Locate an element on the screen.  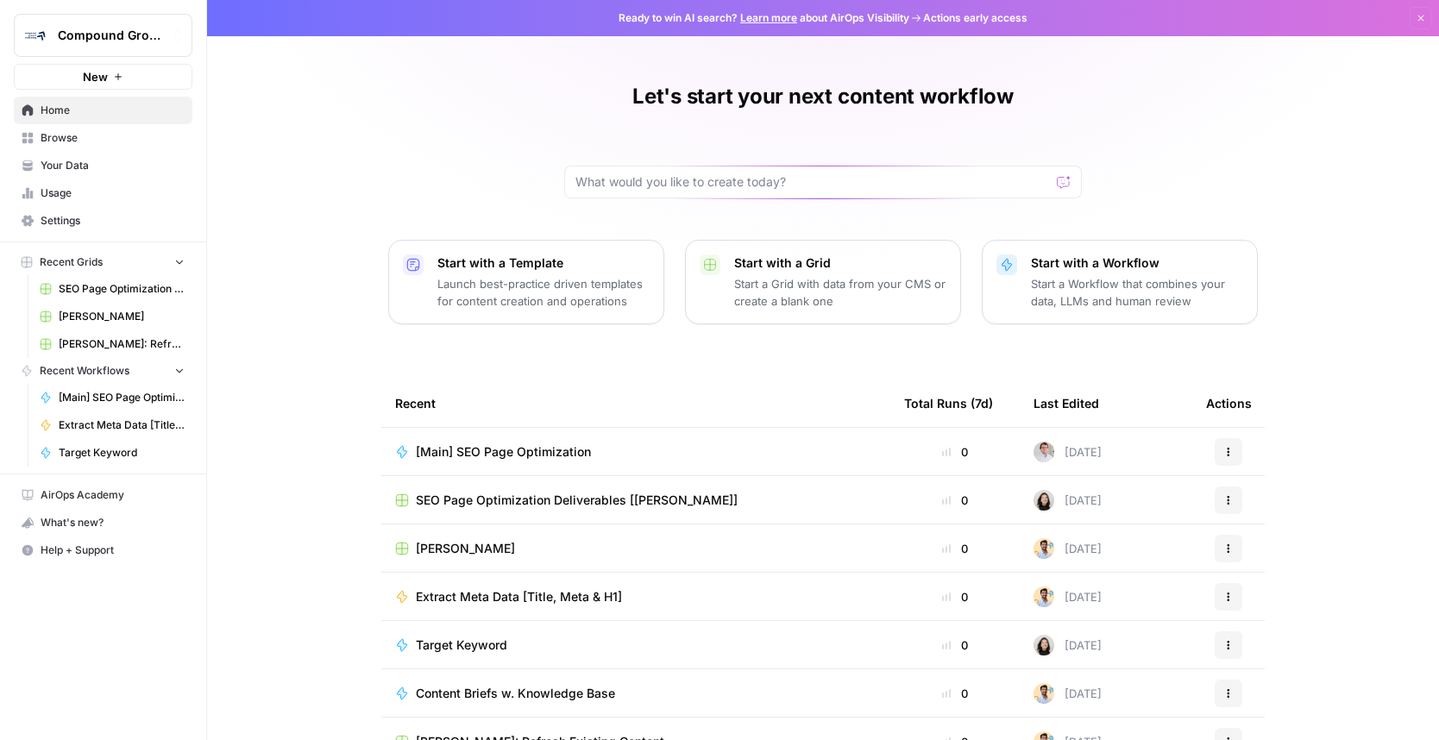
button: Start with a GridStart a Grid with data from your CMS or create a blank one is located at coordinates (823, 282).